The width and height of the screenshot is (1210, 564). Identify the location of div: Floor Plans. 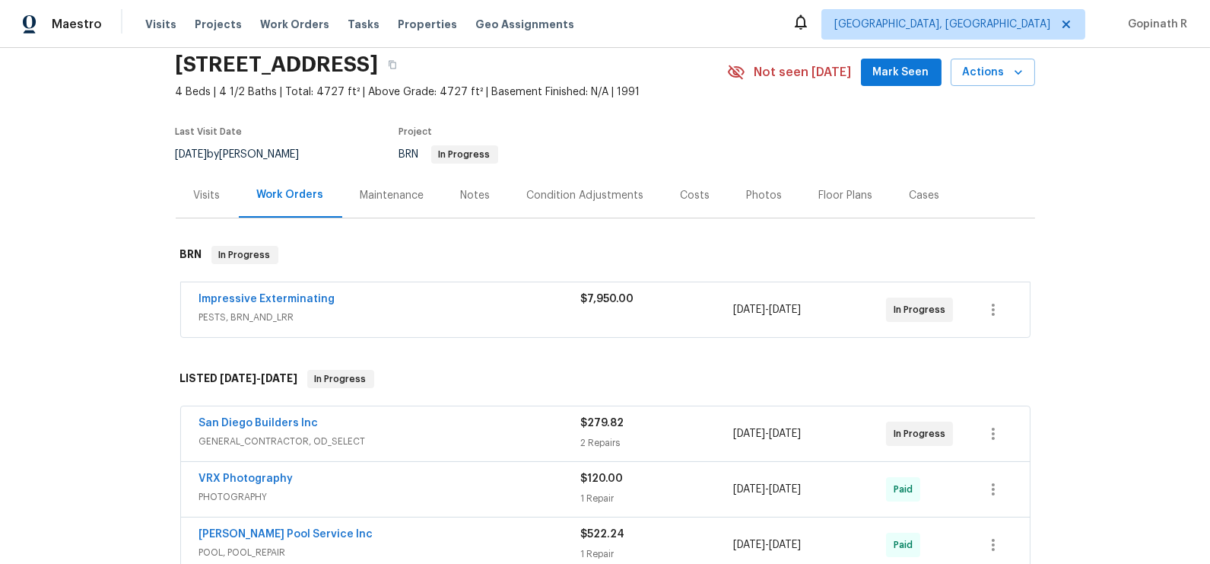
(846, 196).